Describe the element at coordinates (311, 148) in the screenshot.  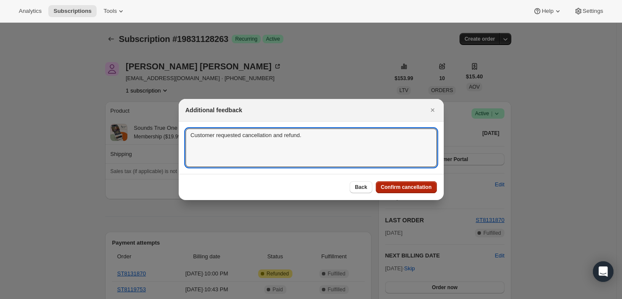
I see `textarea: Customer requested cancellation and refund.` at that location.